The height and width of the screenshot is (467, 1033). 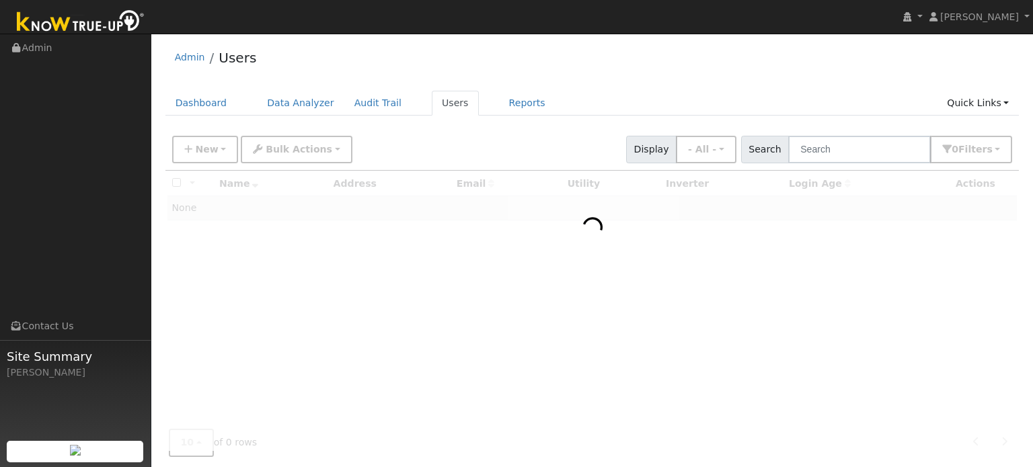 What do you see at coordinates (205, 149) in the screenshot?
I see `button: New` at bounding box center [205, 149].